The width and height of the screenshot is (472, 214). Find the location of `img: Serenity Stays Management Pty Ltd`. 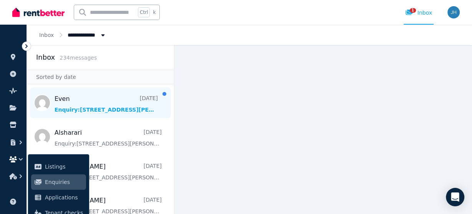

img: Serenity Stays Management Pty Ltd is located at coordinates (454, 12).